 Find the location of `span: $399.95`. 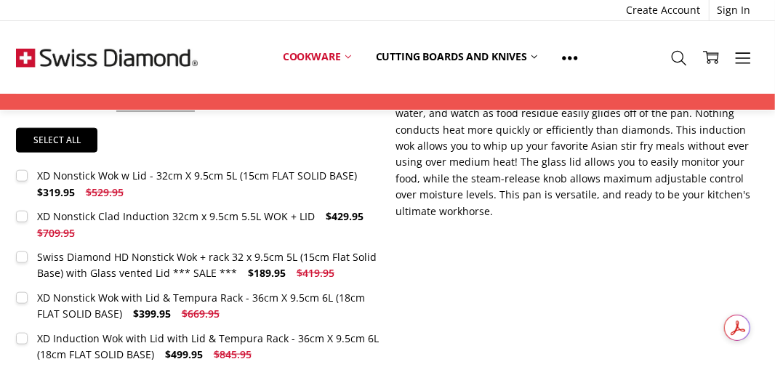

span: $399.95 is located at coordinates (152, 313).